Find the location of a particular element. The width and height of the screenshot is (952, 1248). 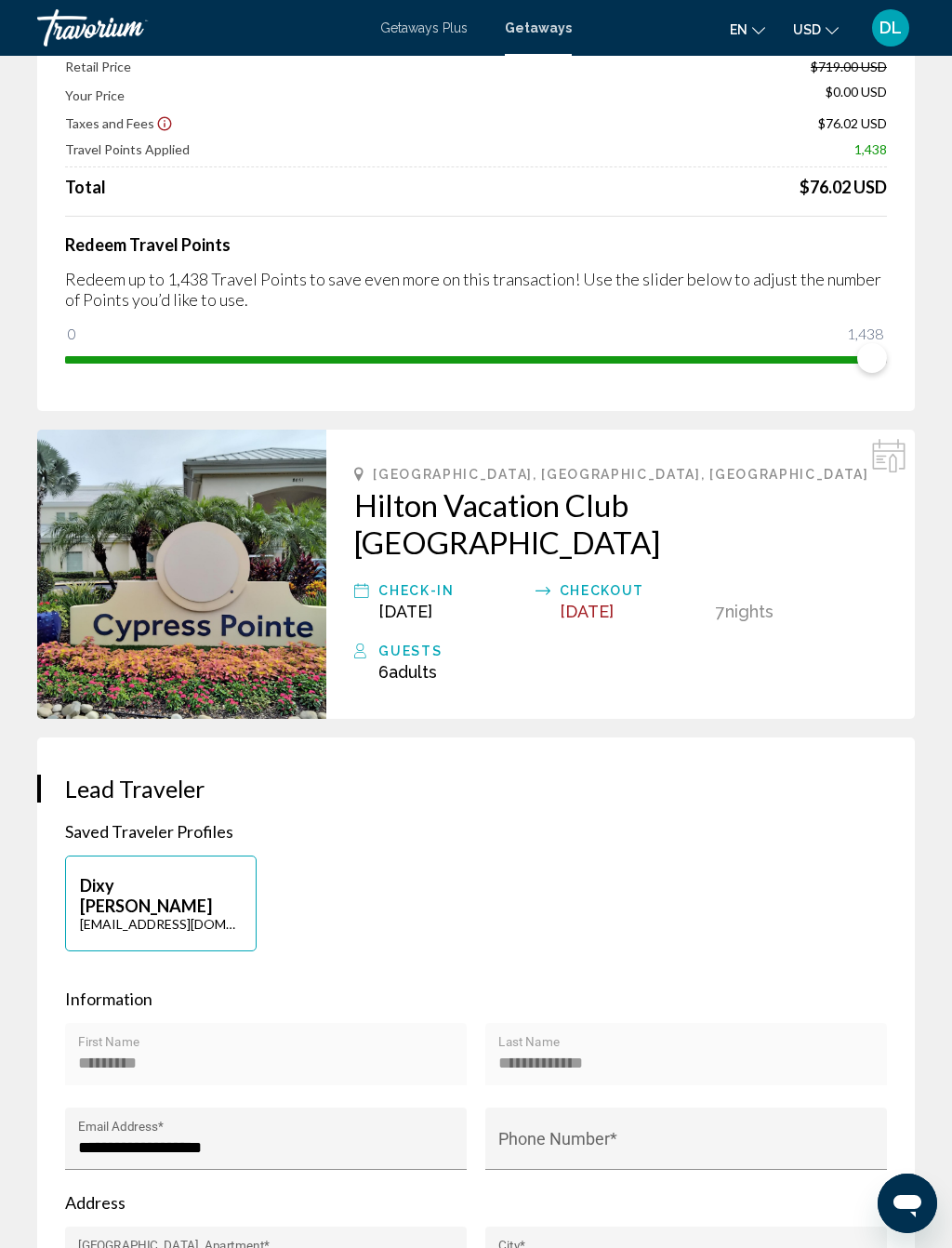

button: Show Taxes and Fees breakdown is located at coordinates (119, 123).